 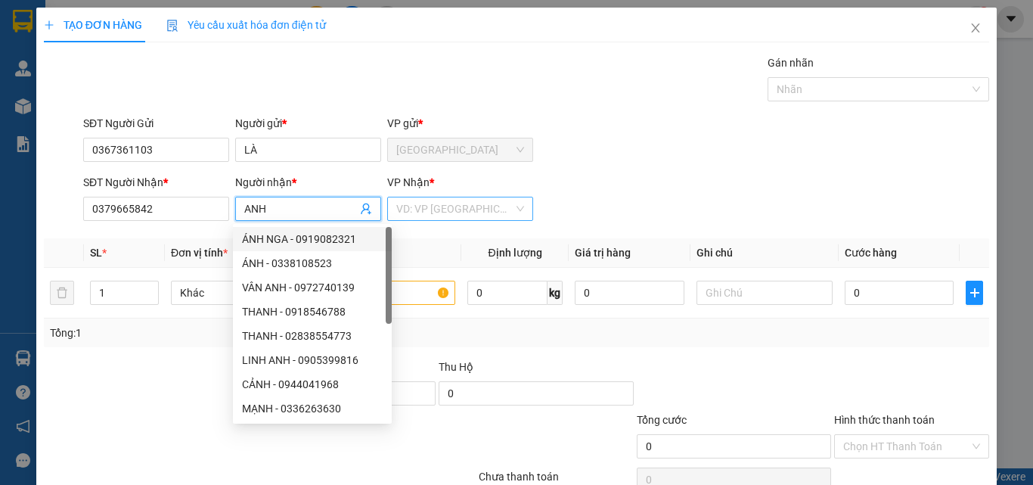 What do you see at coordinates (974, 293) in the screenshot?
I see `button: plus` at bounding box center [974, 293].